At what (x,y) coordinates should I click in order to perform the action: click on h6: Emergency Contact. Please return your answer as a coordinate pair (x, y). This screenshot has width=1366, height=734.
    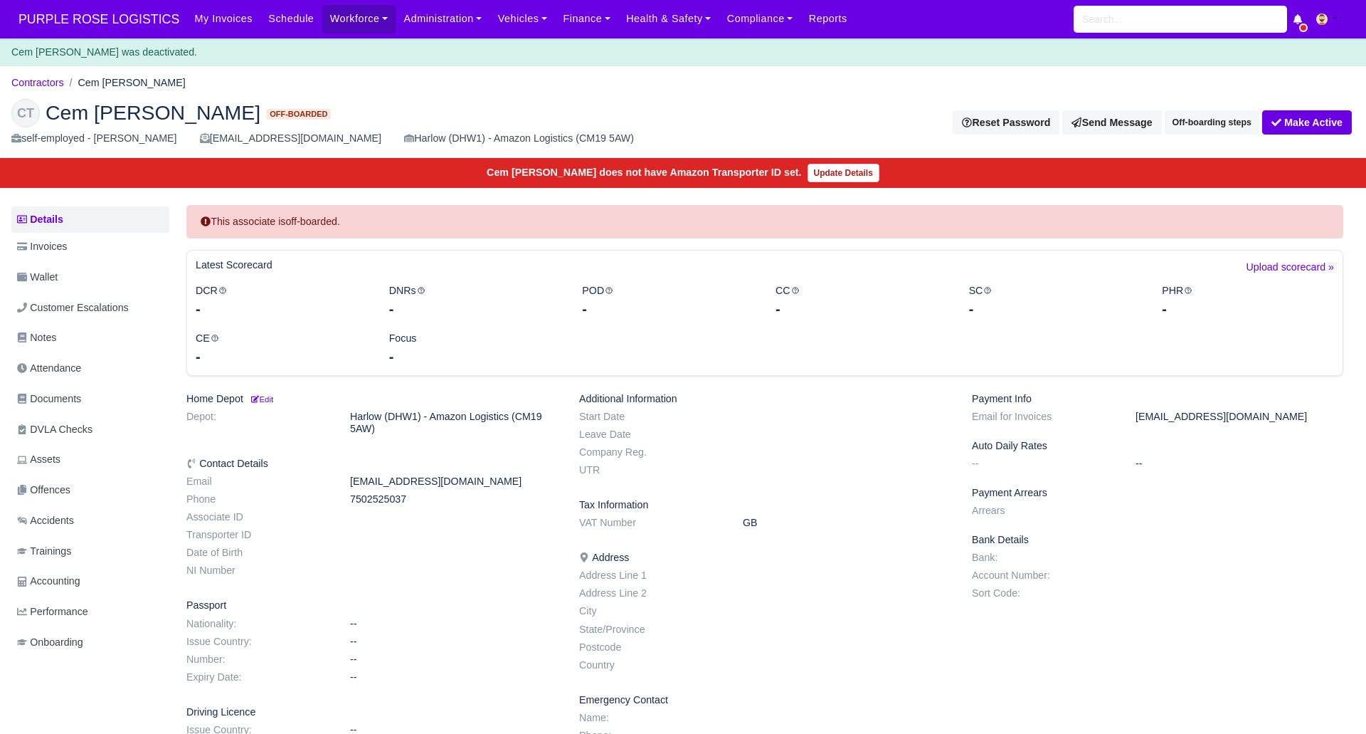
    Looking at the image, I should click on (765, 699).